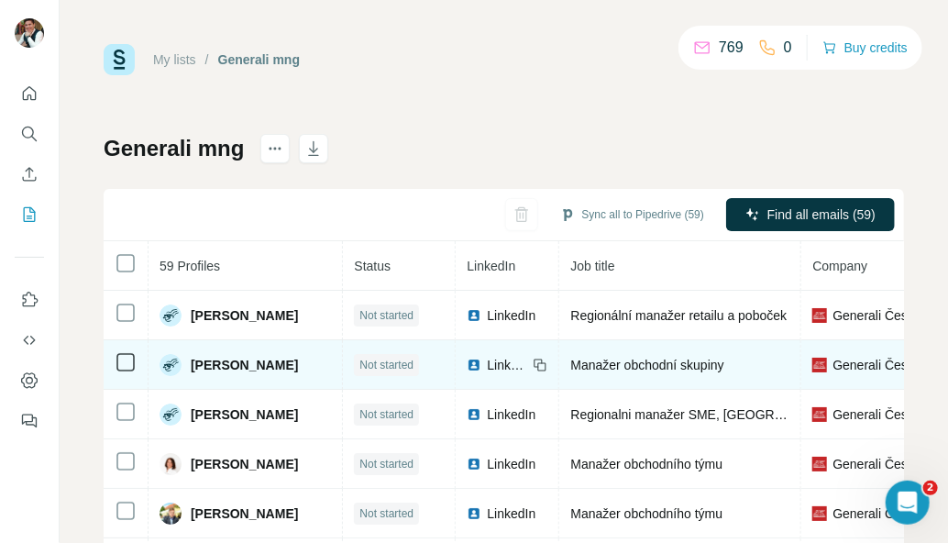  I want to click on p: 0, so click(787, 48).